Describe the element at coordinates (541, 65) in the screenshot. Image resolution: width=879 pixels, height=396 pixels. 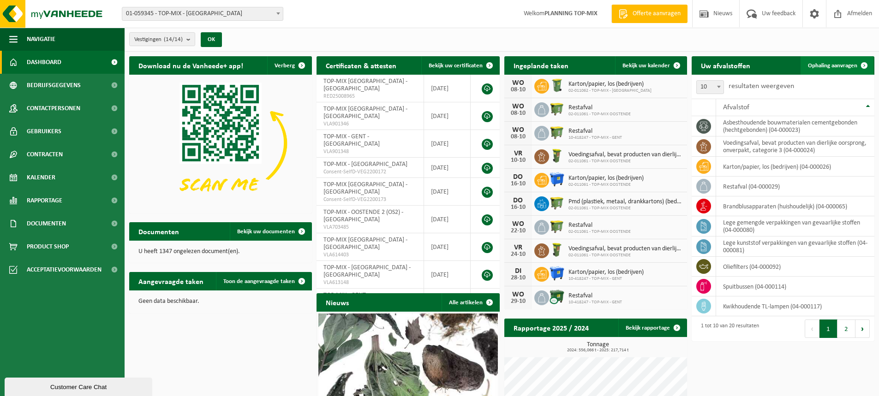
I see `h2: Ingeplande taken` at that location.